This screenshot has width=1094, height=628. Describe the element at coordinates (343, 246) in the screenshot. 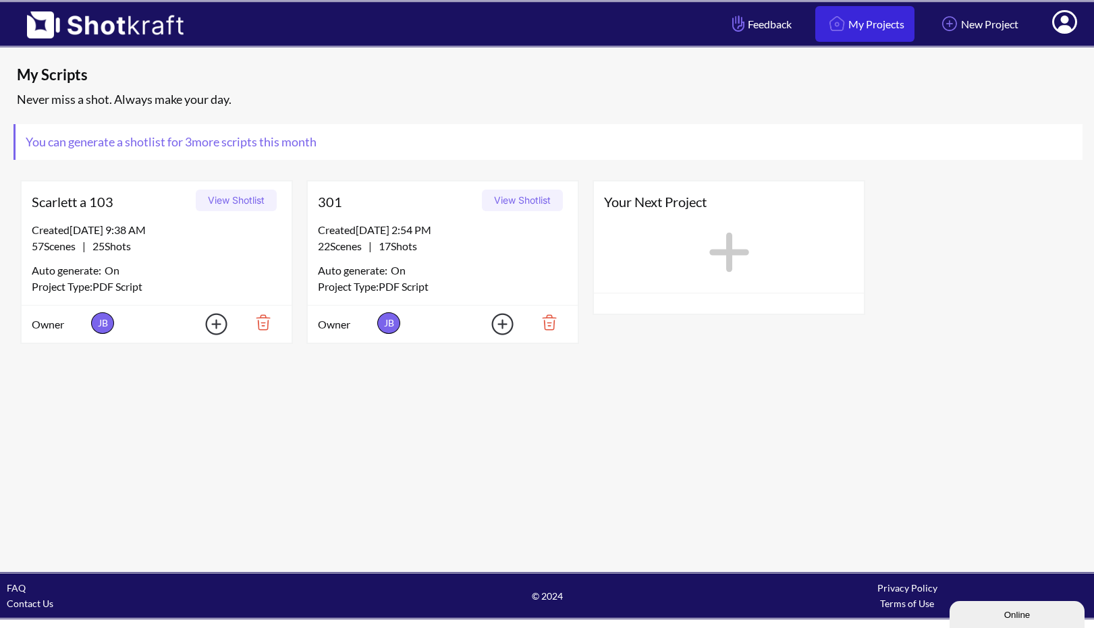

I see `span: 22 Scenes` at that location.